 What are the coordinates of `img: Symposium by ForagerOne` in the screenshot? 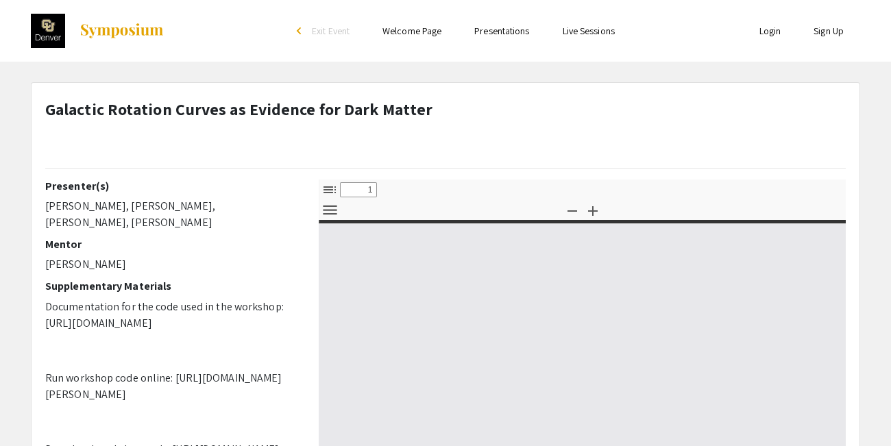 It's located at (121, 31).